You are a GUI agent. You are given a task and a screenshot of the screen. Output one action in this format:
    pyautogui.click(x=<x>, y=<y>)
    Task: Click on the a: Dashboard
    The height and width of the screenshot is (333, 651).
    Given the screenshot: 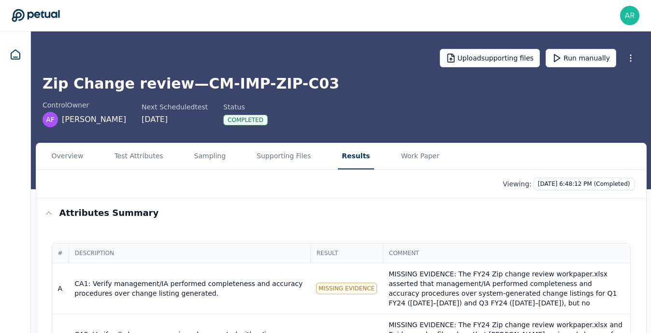 What is the action you would take?
    pyautogui.click(x=15, y=55)
    